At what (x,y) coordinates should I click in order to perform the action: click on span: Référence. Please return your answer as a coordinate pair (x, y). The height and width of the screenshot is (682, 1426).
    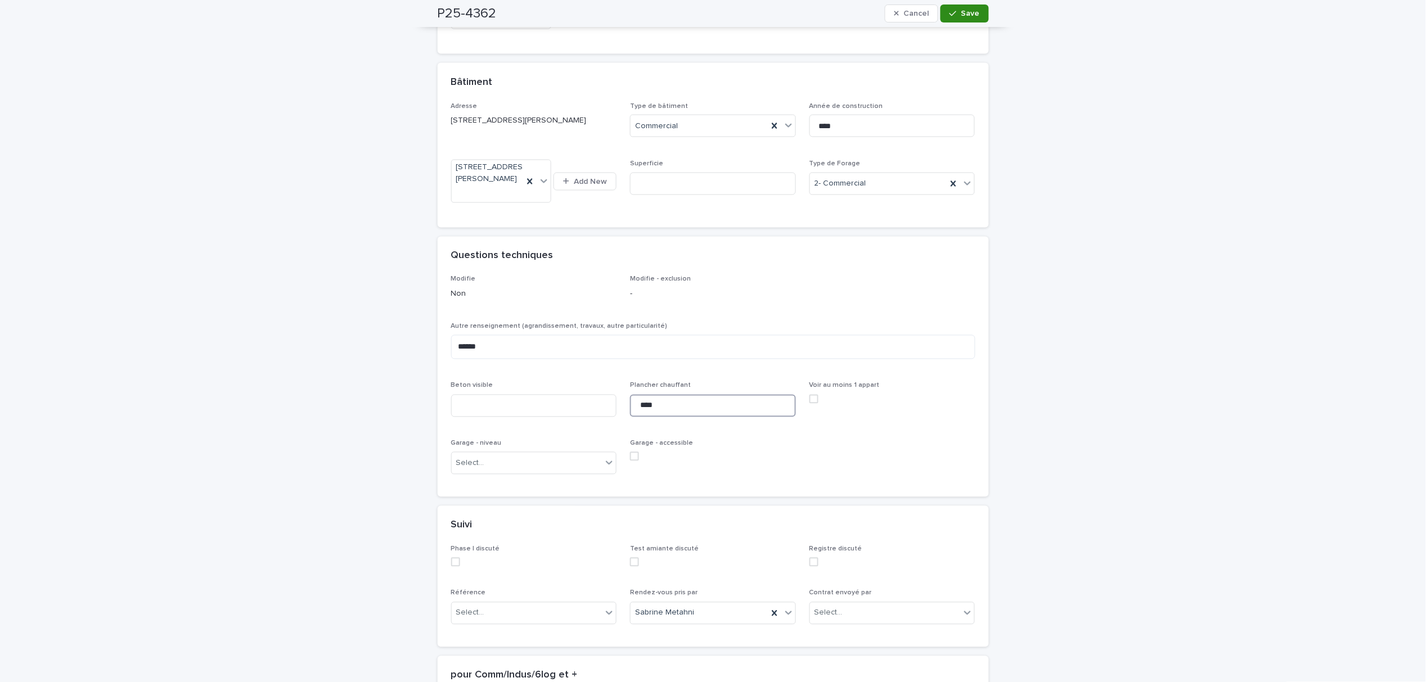
    Looking at the image, I should click on (468, 593).